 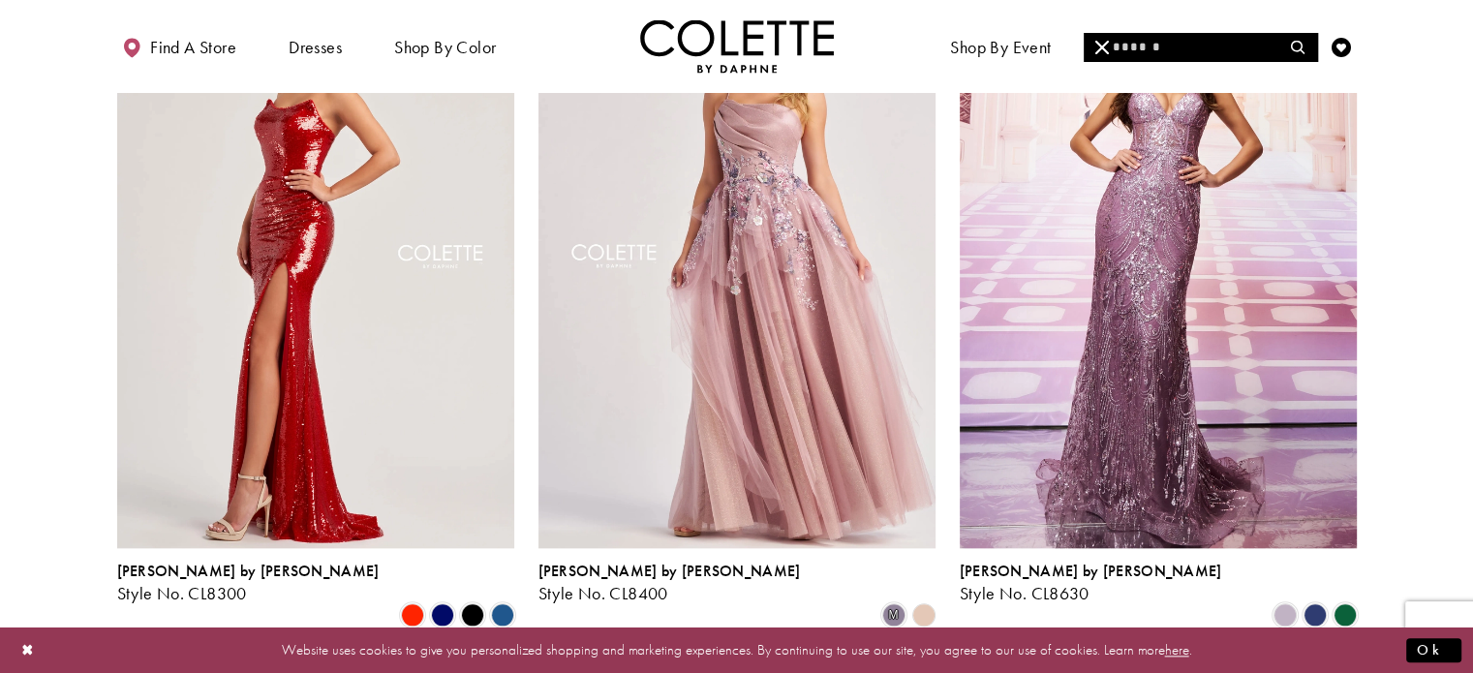 What do you see at coordinates (1025, 593) in the screenshot?
I see `span: Style No. CL8630` at bounding box center [1025, 593].